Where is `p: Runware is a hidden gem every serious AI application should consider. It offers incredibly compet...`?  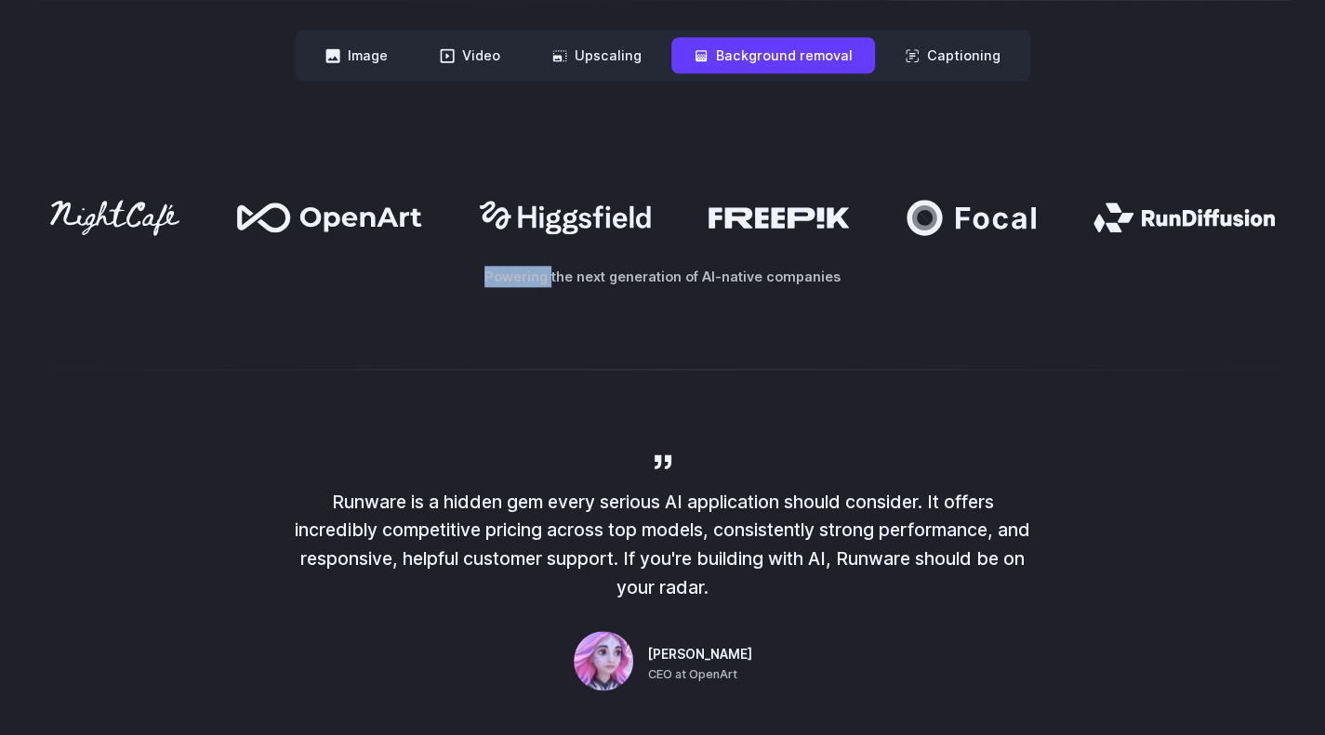
p: Runware is a hidden gem every serious AI application should consider. It offers incredibly compet... is located at coordinates (663, 545).